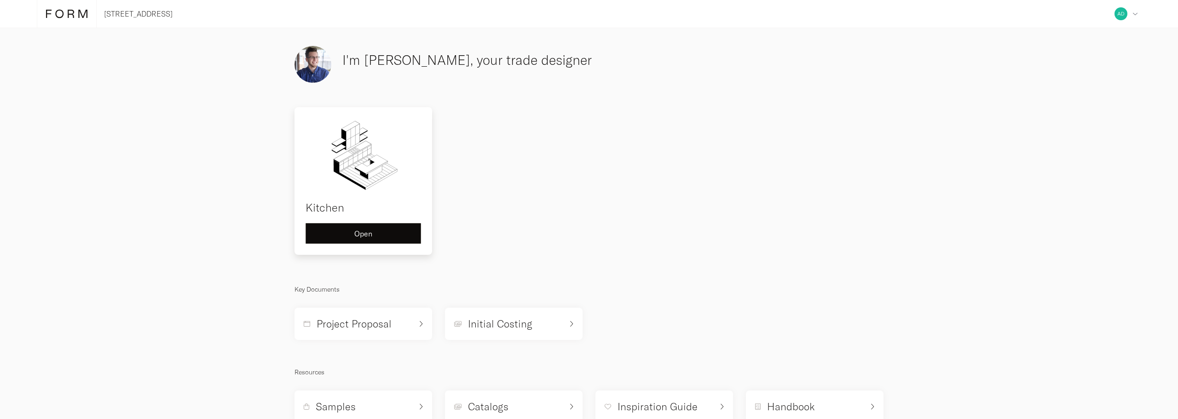  Describe the element at coordinates (363, 234) in the screenshot. I see `span: Open` at that location.